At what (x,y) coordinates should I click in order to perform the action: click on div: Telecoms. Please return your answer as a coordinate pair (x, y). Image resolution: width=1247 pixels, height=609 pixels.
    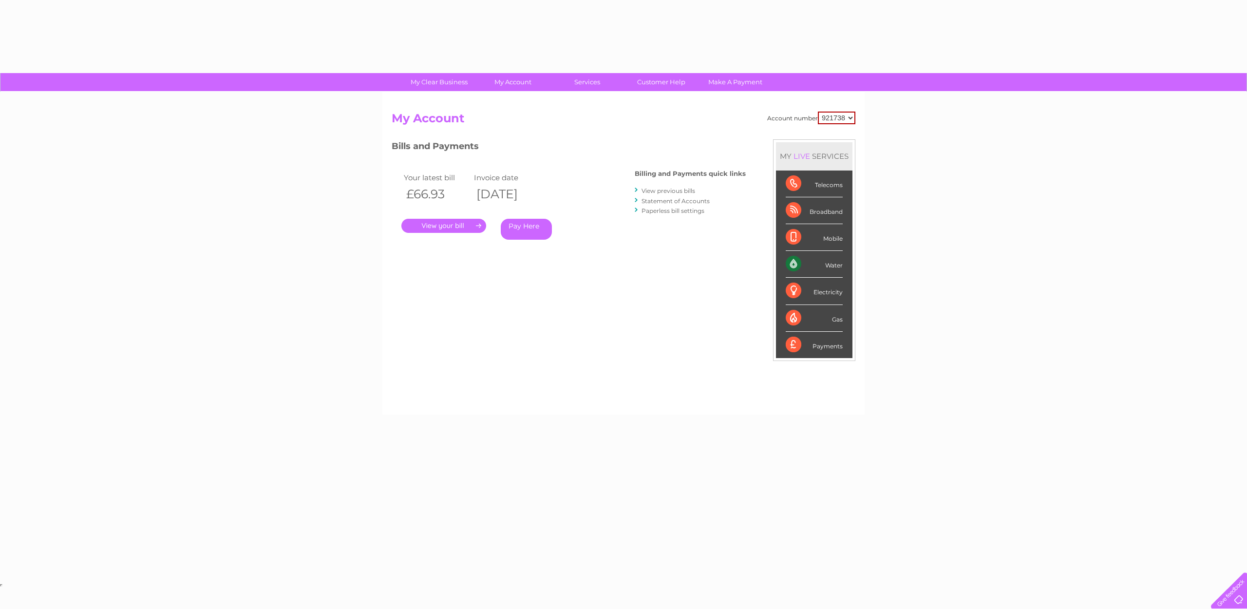
    Looking at the image, I should click on (814, 184).